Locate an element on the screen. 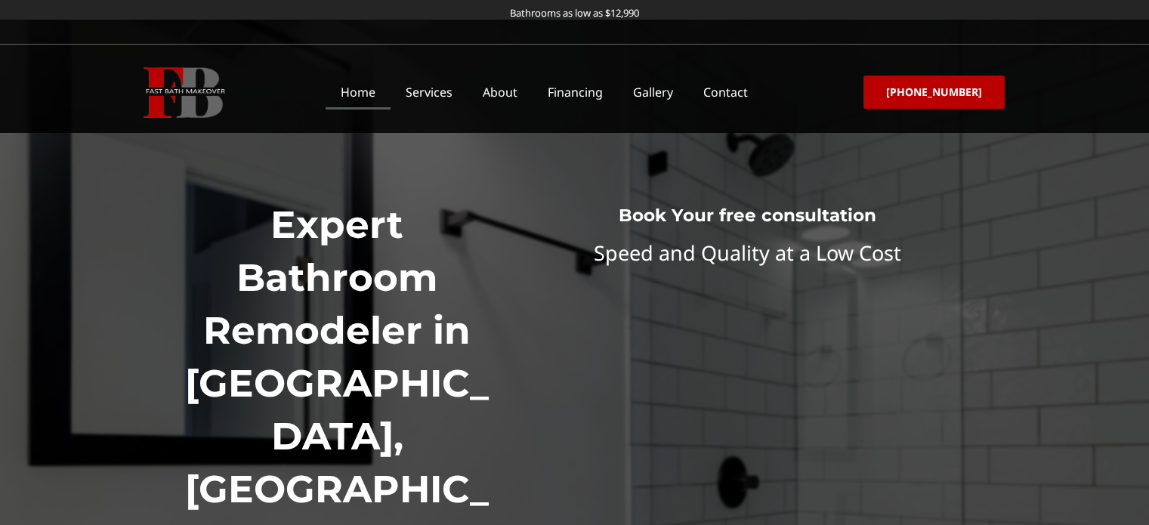 Image resolution: width=1149 pixels, height=525 pixels. a: Financing is located at coordinates (575, 92).